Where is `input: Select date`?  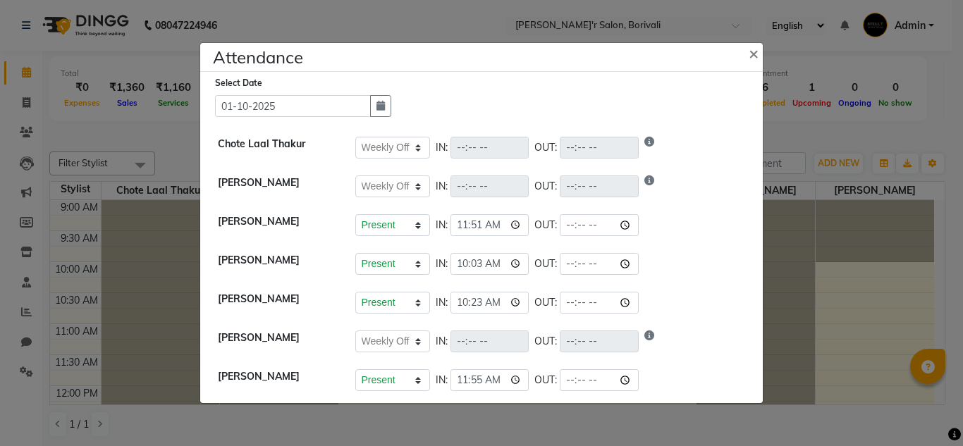
input: Select date is located at coordinates (293, 106).